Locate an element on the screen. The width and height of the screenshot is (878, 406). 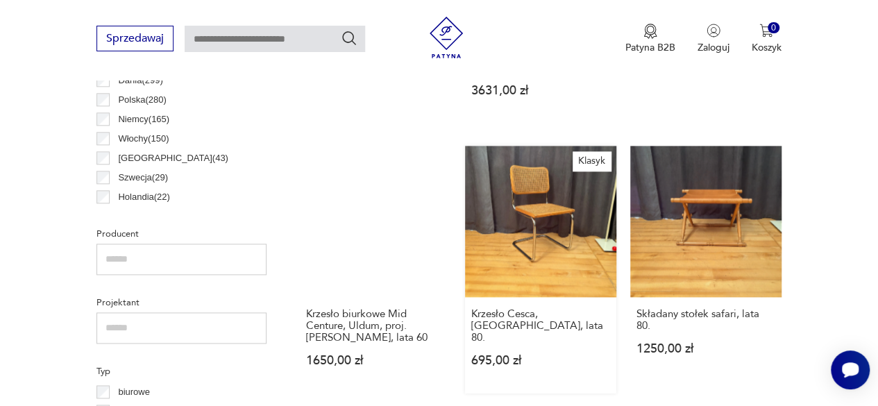
button: Sprzedawaj is located at coordinates (135, 38).